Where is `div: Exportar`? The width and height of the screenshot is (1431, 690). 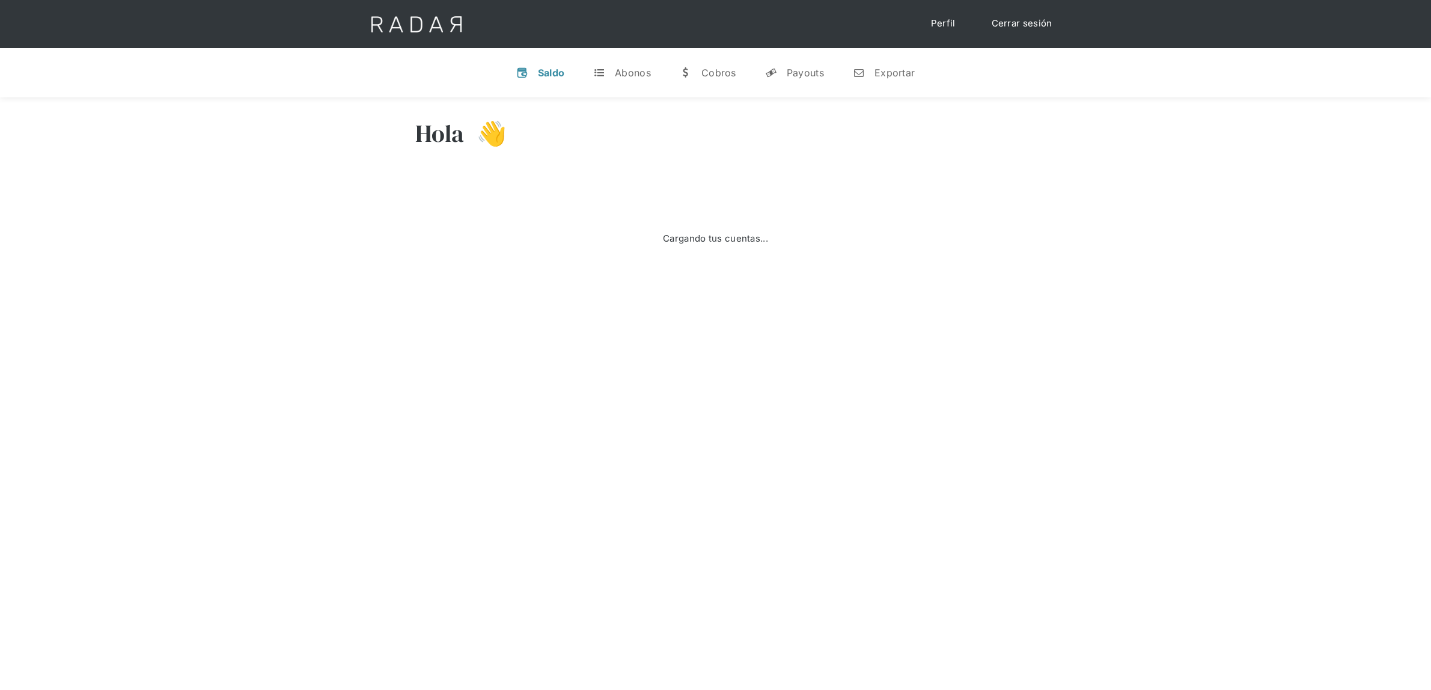 div: Exportar is located at coordinates (894, 73).